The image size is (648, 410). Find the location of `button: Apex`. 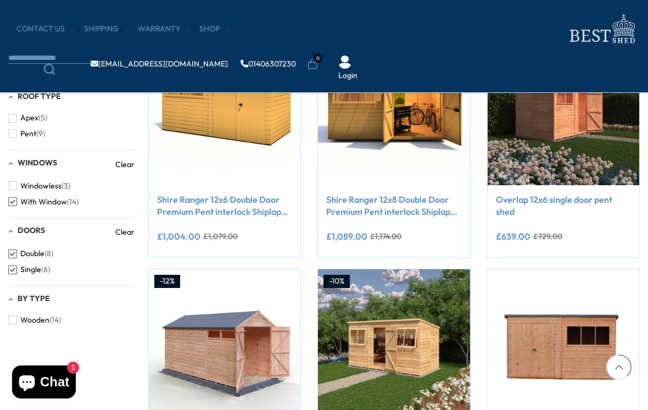

button: Apex is located at coordinates (27, 118).